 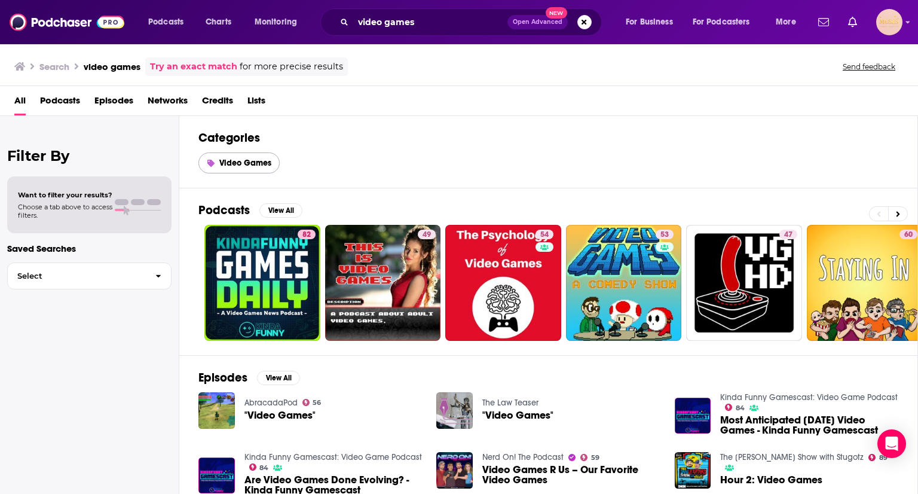 I want to click on span: For Podcasters, so click(x=721, y=22).